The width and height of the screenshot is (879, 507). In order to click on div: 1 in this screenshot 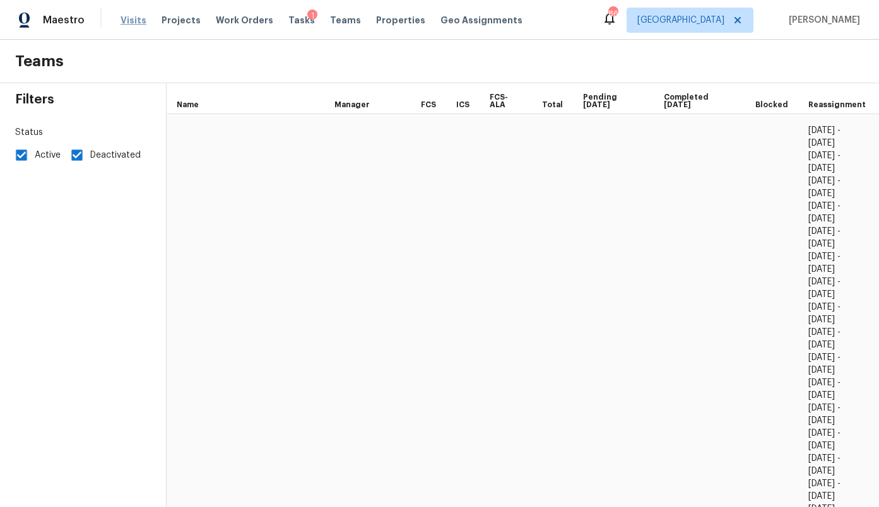, I will do `click(312, 16)`.